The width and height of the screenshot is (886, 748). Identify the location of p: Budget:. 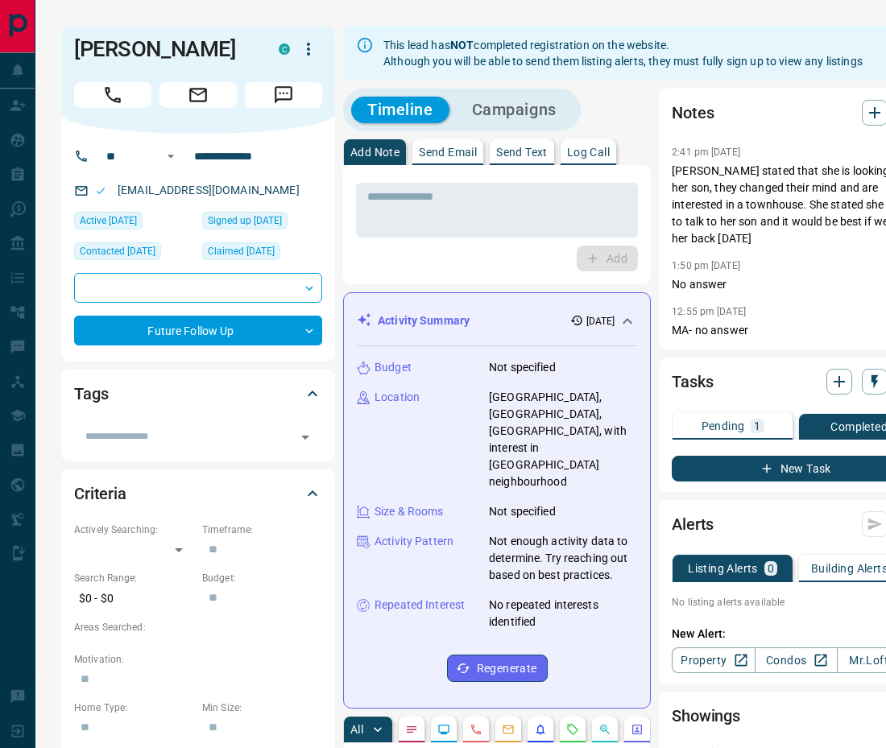
(262, 578).